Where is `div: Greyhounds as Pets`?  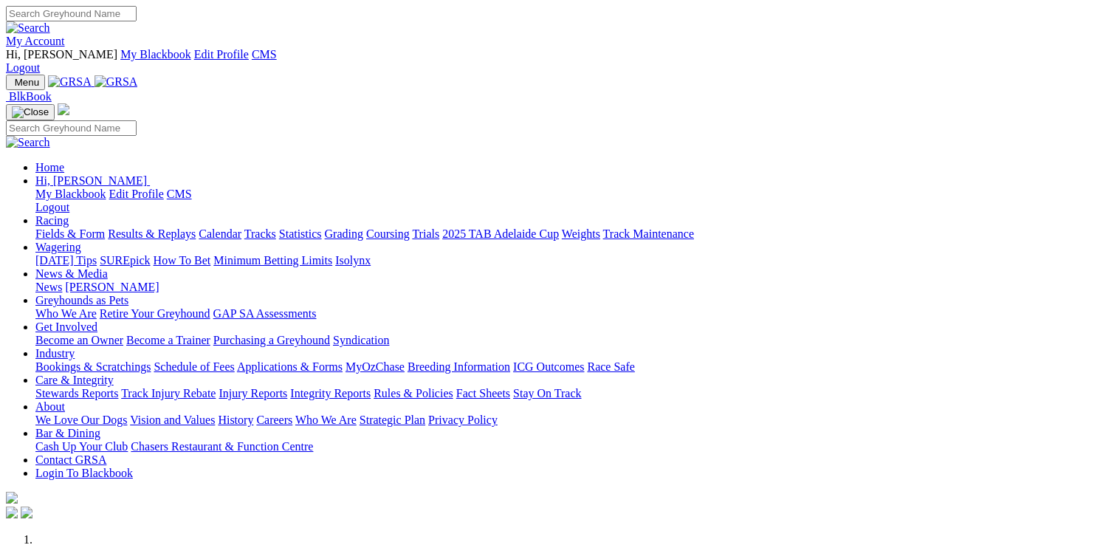
div: Greyhounds as Pets is located at coordinates (573, 314).